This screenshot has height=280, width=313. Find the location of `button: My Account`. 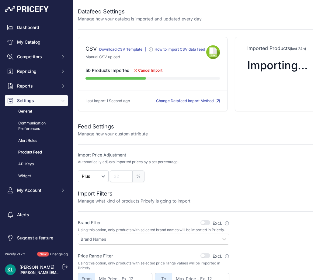

button: My Account is located at coordinates (36, 190).